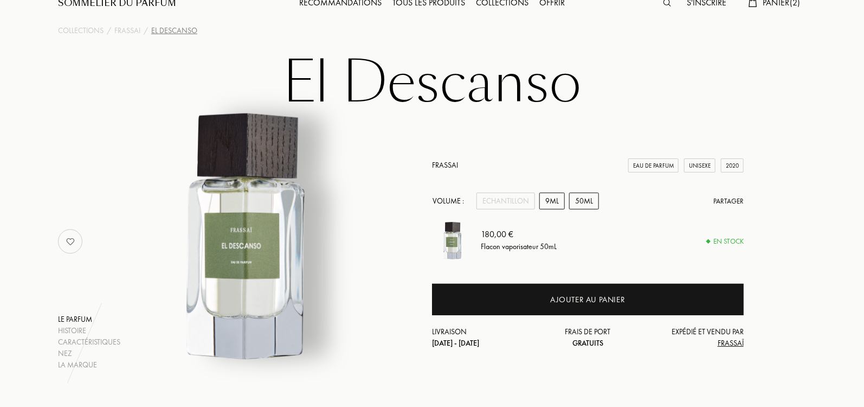 This screenshot has width=864, height=407. What do you see at coordinates (451, 201) in the screenshot?
I see `div: Volume :` at bounding box center [451, 201].